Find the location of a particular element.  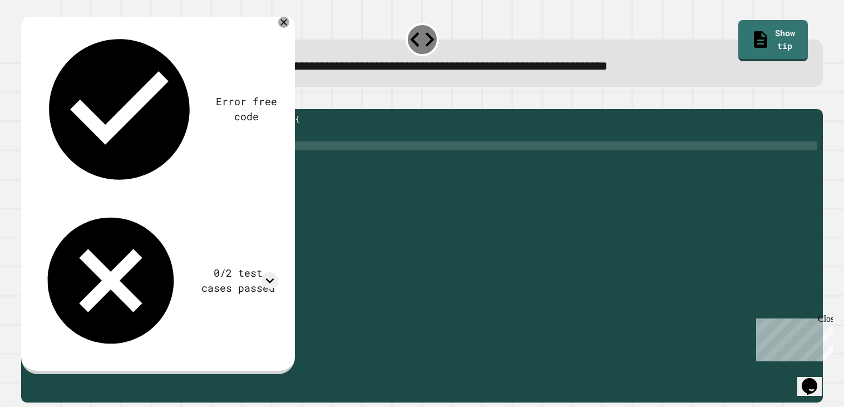

div: 0/2 test cases passed is located at coordinates (238, 280).